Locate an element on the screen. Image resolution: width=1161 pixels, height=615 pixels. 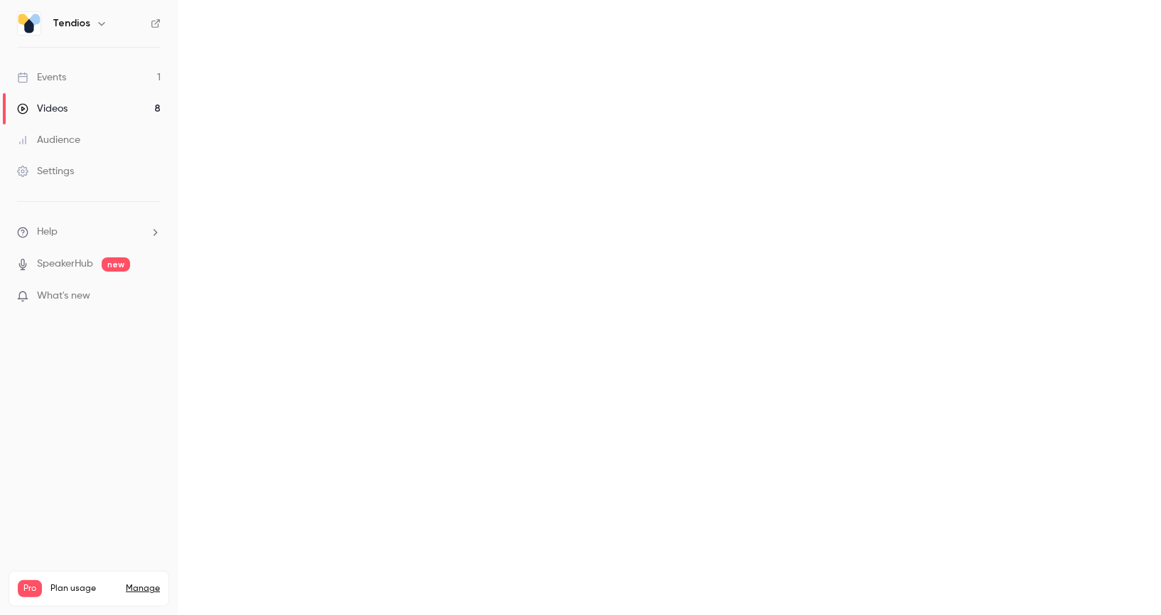
a: Manage is located at coordinates (143, 589).